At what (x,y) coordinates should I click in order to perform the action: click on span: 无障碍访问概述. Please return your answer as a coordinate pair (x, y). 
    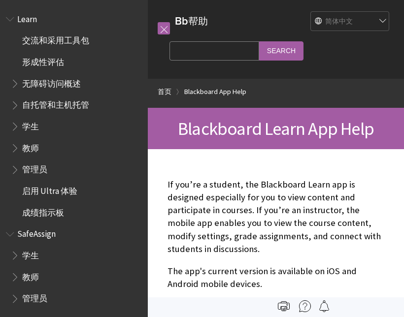
    Looking at the image, I should click on (51, 82).